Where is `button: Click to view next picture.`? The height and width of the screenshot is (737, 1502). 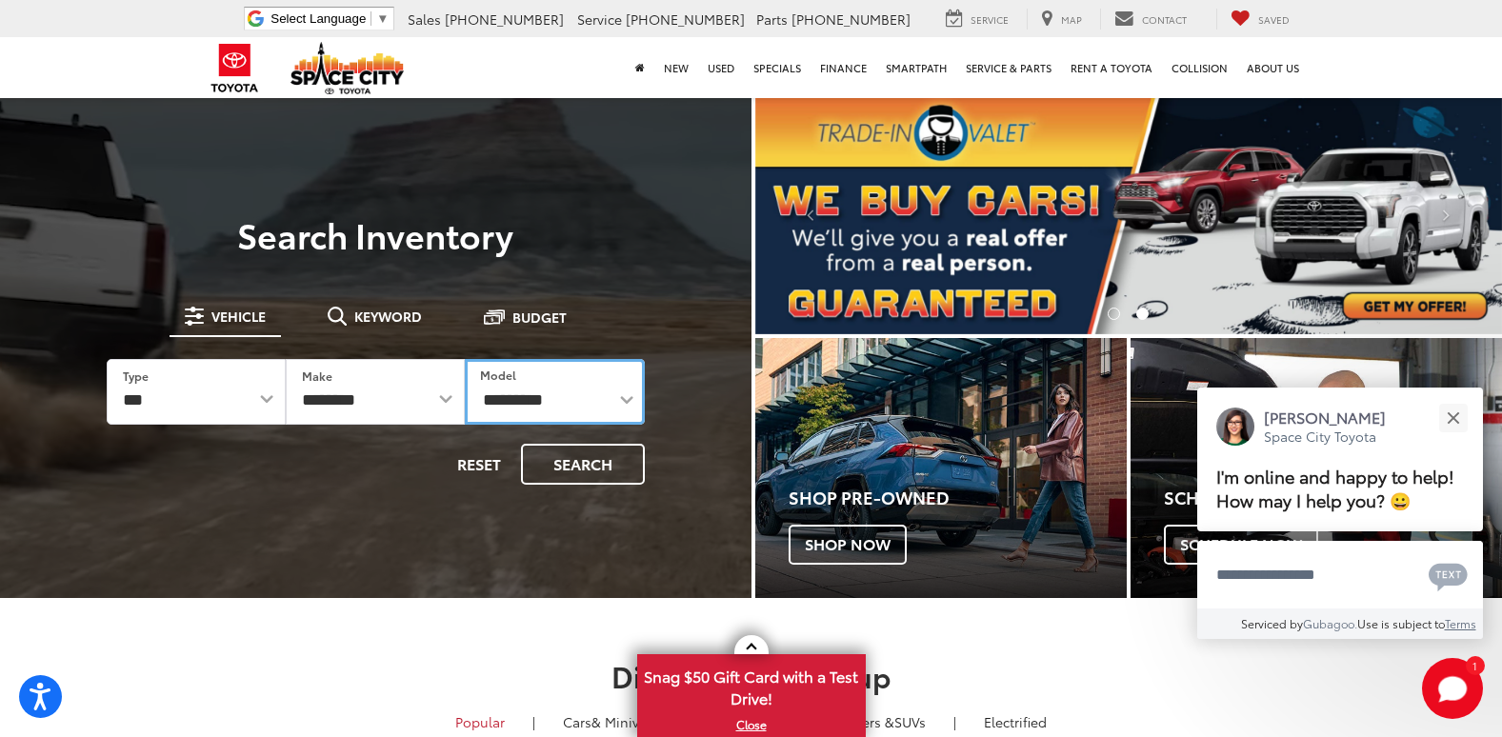 button: Click to view next picture. is located at coordinates (1446, 214).